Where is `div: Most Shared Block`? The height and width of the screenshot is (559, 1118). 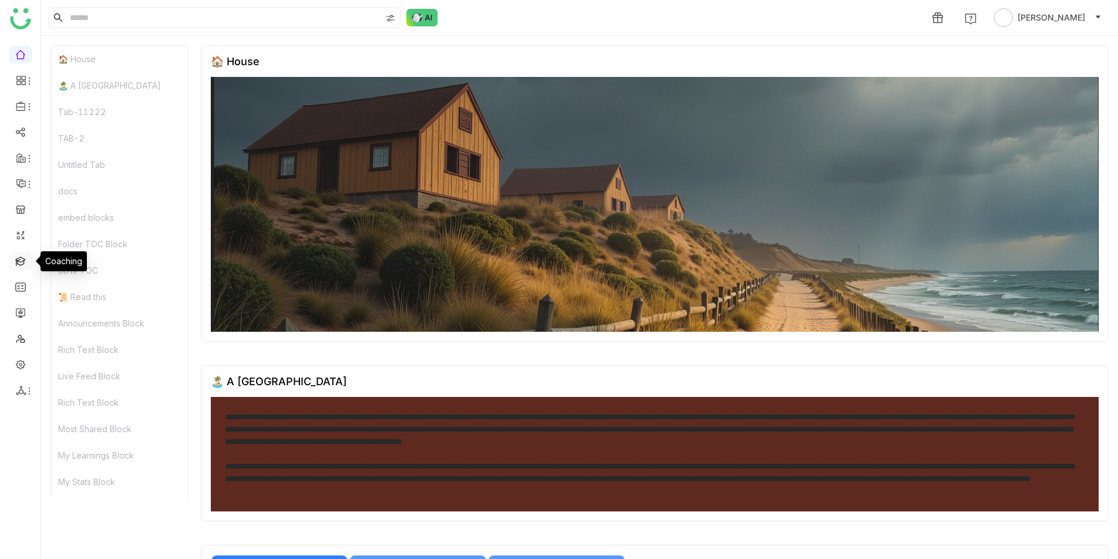 div: Most Shared Block is located at coordinates (120, 429).